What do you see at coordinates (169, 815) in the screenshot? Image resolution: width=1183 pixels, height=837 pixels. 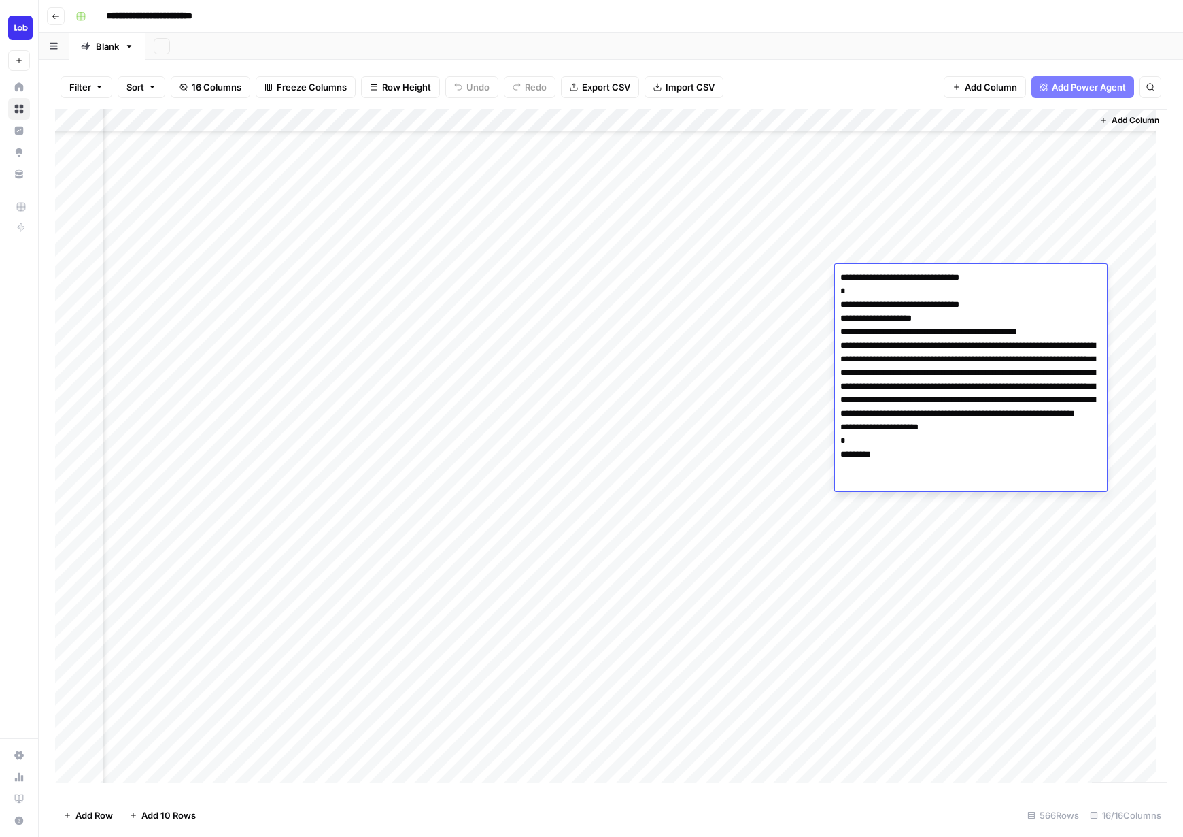 I see `span: Add 10 Rows` at bounding box center [169, 815].